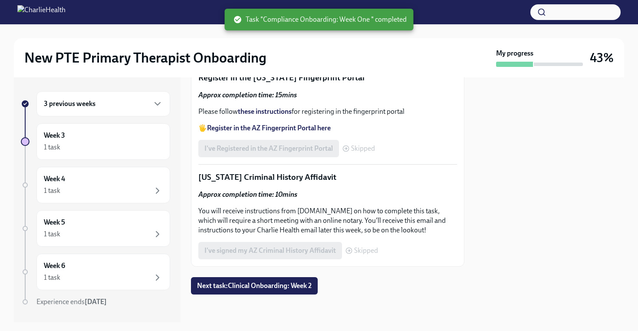 This screenshot has height=331, width=638. What do you see at coordinates (254, 286) in the screenshot?
I see `a: Next task:Clinical Onboarding: Week 2` at bounding box center [254, 286].